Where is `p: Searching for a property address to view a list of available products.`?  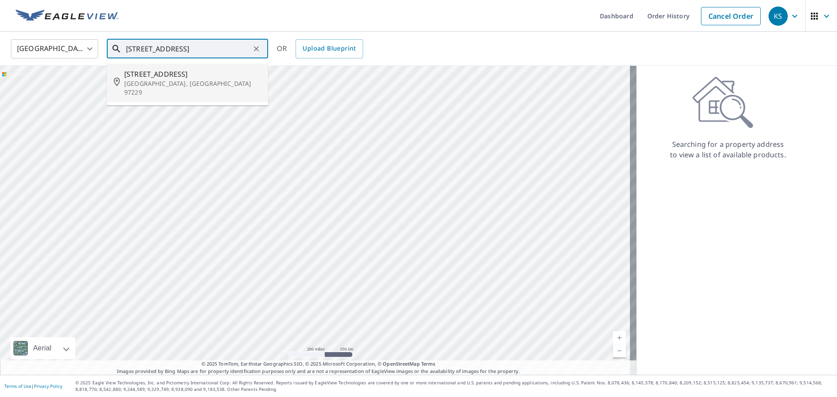
p: Searching for a property address to view a list of available products. is located at coordinates (728, 149).